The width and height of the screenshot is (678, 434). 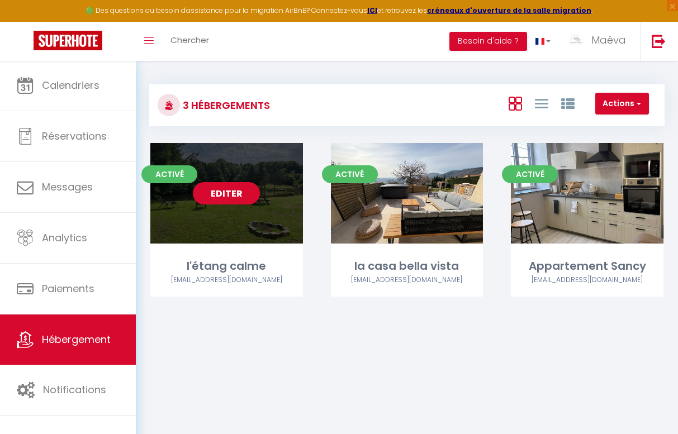 I want to click on a: Vue en Liste, so click(x=541, y=103).